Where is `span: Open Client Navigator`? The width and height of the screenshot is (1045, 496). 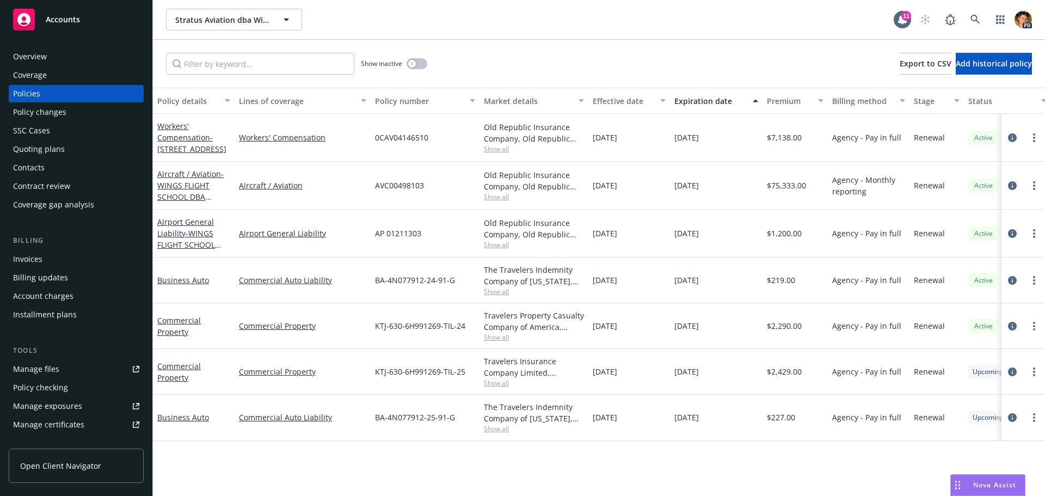 span: Open Client Navigator is located at coordinates (60, 465).